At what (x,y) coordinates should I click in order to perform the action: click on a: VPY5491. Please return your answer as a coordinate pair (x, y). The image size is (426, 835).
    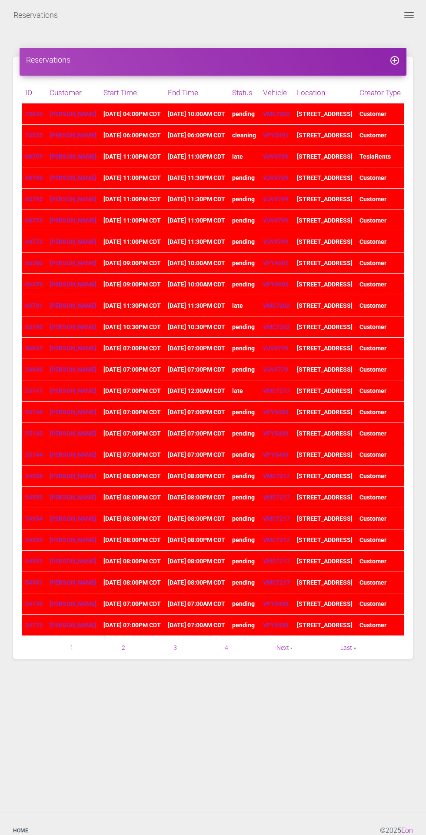
    Looking at the image, I should click on (276, 135).